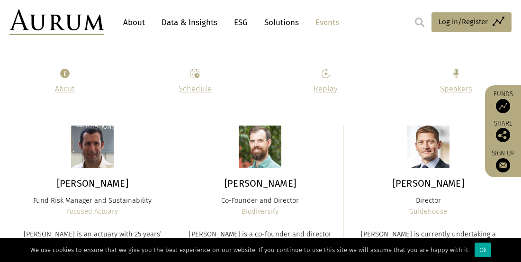 This screenshot has width=521, height=262. Describe the element at coordinates (190, 22) in the screenshot. I see `a: Data & Insights` at that location.